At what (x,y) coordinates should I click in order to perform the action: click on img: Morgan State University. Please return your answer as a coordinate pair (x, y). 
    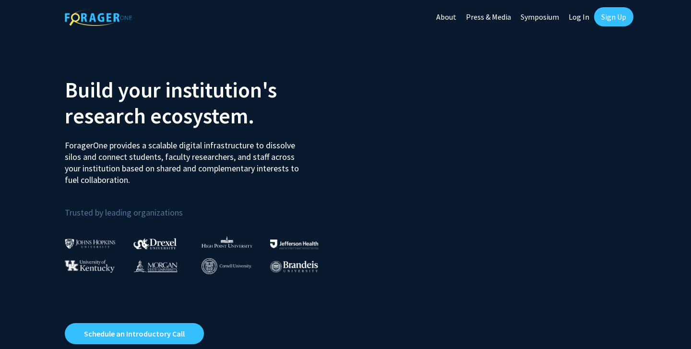
    Looking at the image, I should click on (156, 266).